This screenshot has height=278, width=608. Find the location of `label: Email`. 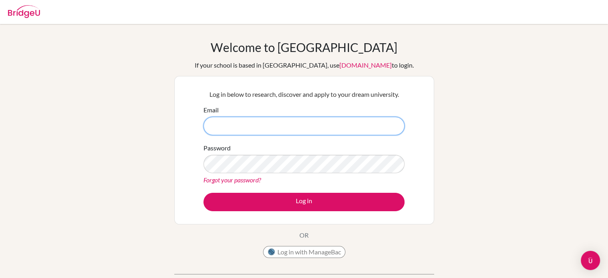

label: Email is located at coordinates (211, 110).